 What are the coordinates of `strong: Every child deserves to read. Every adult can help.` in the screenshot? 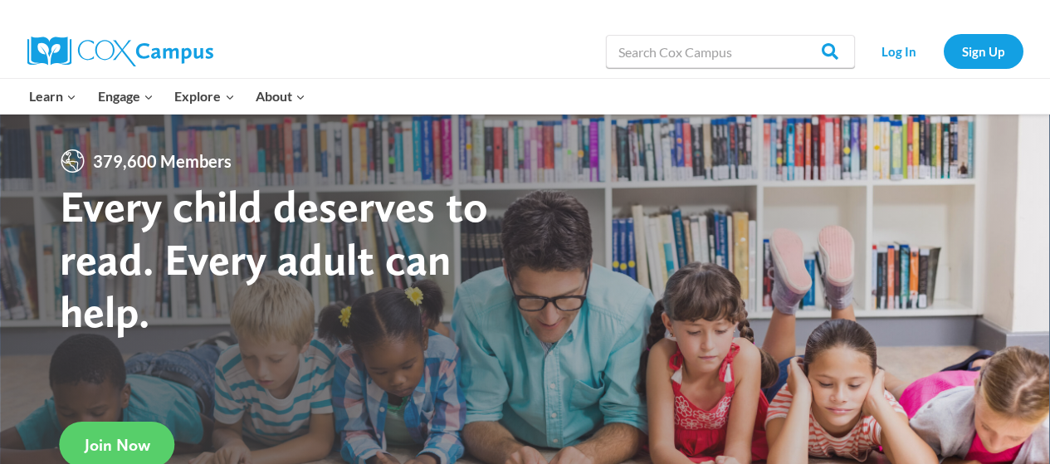 It's located at (274, 258).